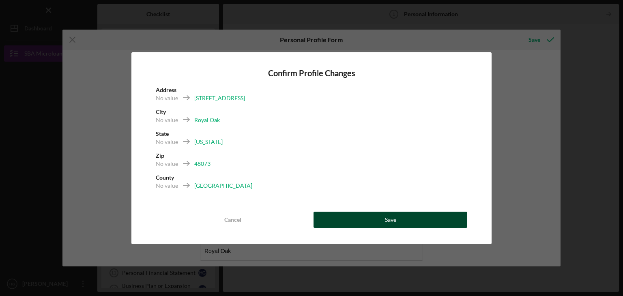  What do you see at coordinates (166, 90) in the screenshot?
I see `b: Address` at bounding box center [166, 90].